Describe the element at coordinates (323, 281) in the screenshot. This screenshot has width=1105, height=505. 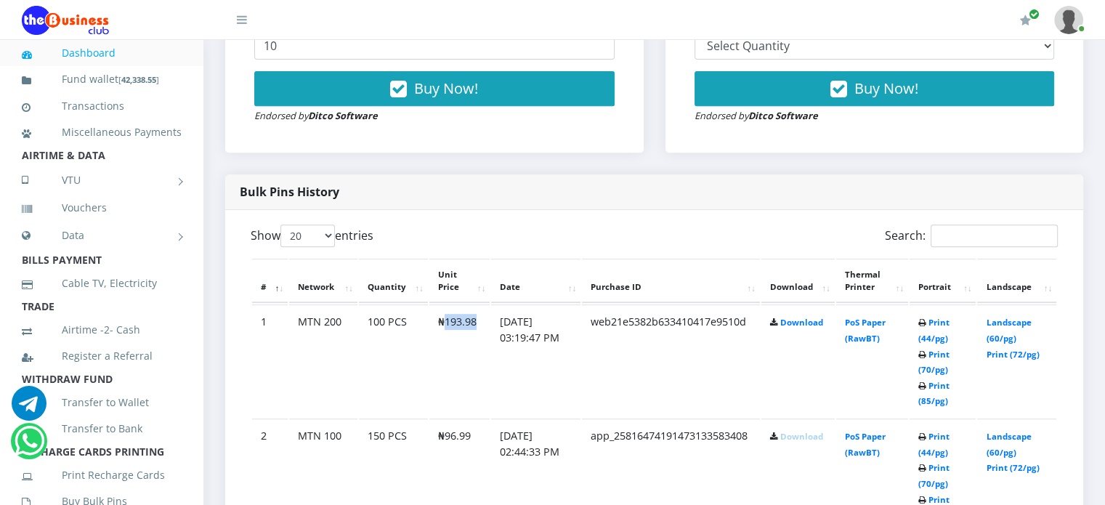
I see `th: Network: activate to sort column ascending` at that location.